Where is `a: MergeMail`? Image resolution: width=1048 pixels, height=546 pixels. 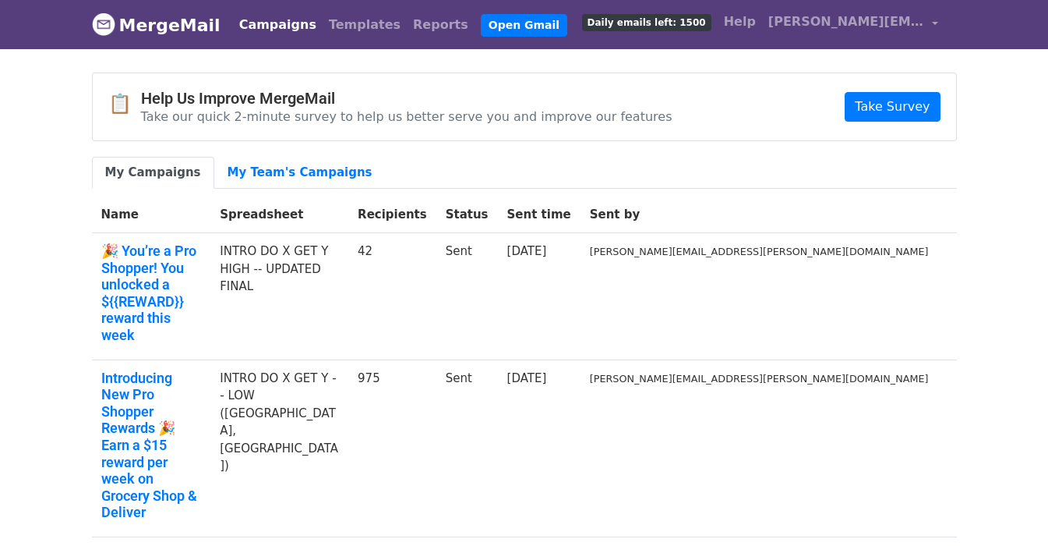 a: MergeMail is located at coordinates (156, 25).